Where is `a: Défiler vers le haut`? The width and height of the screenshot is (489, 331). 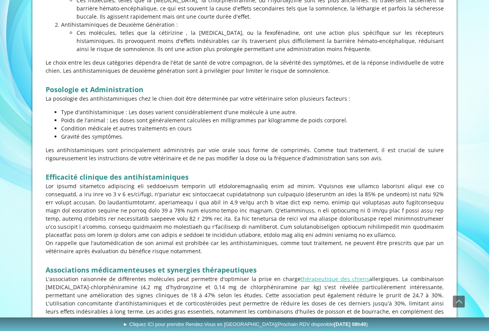 a: Défiler vers le haut is located at coordinates (459, 301).